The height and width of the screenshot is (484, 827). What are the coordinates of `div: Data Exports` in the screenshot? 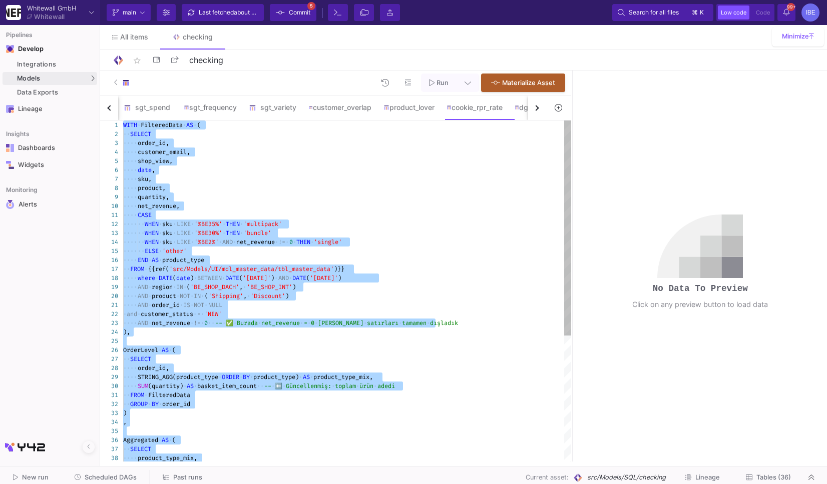 It's located at (56, 93).